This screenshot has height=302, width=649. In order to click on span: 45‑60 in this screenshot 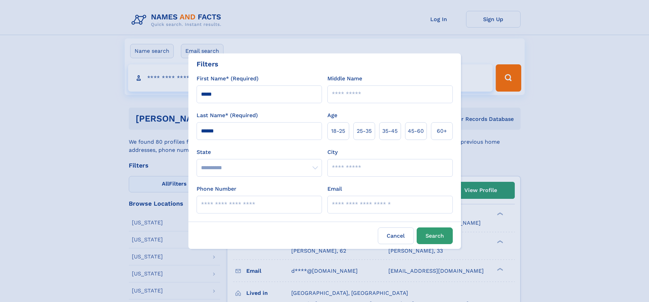, I will do `click(416, 131)`.